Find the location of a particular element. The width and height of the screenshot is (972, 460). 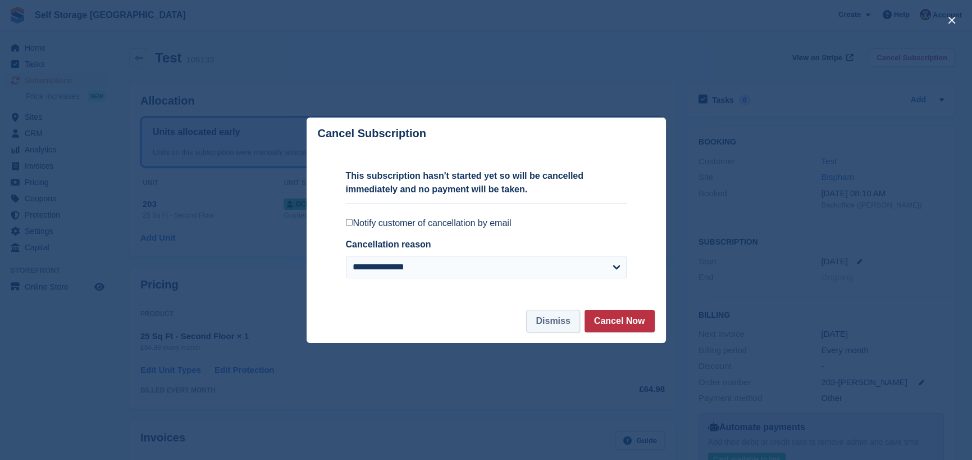

p: This subscription hasn't started yet so will be cancelled immediately and no payment will be taken. is located at coordinates (487, 183).